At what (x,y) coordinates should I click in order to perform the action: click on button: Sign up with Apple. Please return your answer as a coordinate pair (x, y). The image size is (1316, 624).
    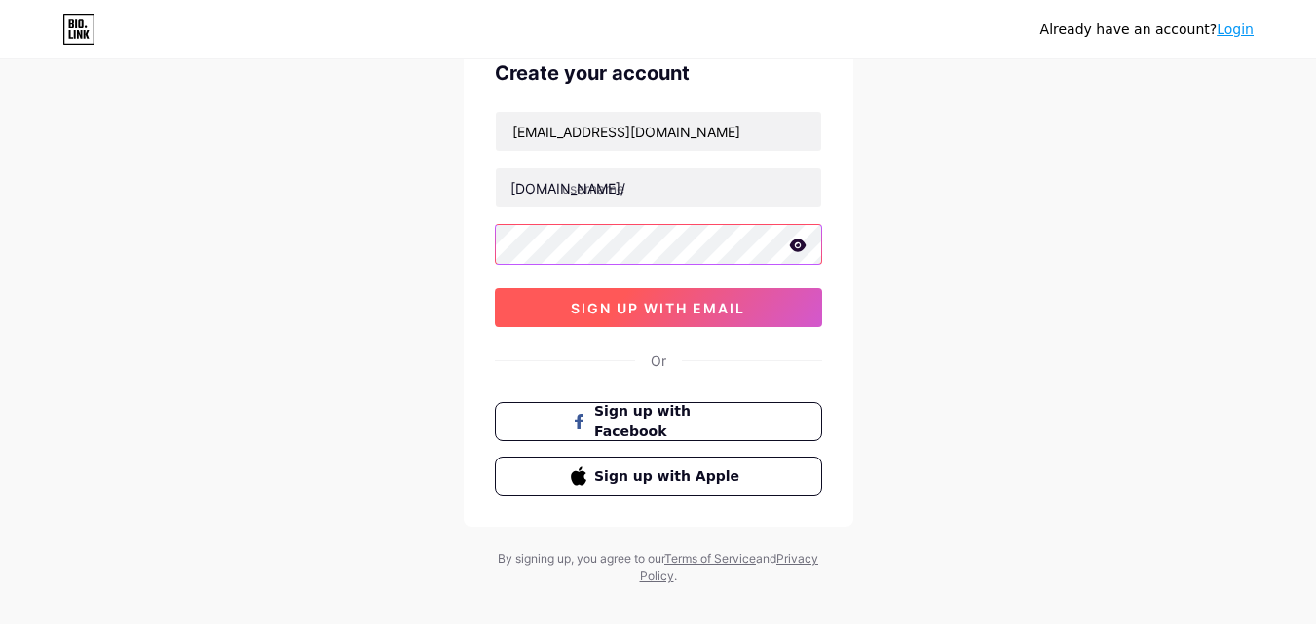
    Looking at the image, I should click on (659, 476).